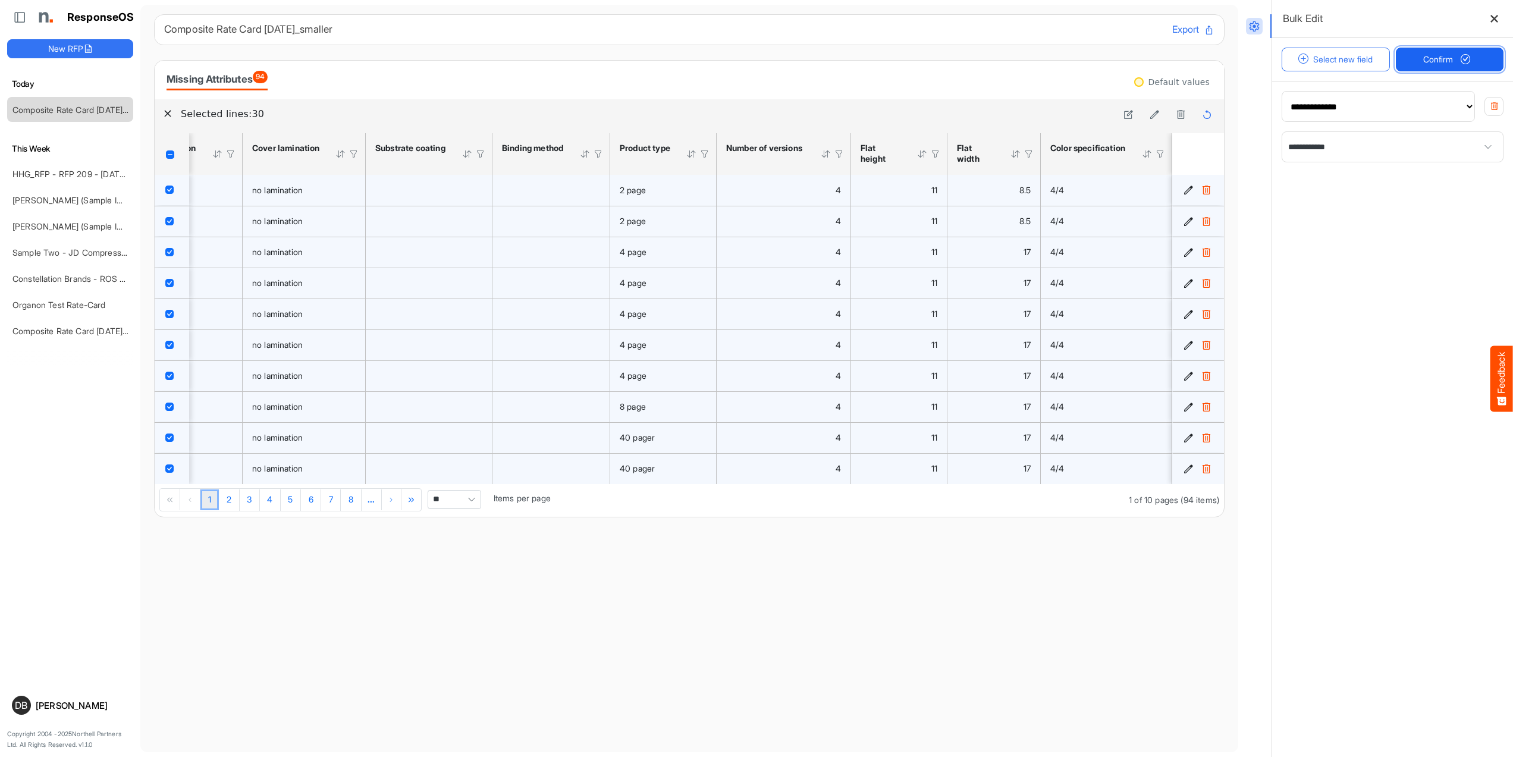  Describe the element at coordinates (1197, 314) in the screenshot. I see `td: a4e205cf-61cd-41bf-af10-fbcbc9127ed5 is template cell Column Header` at that location.